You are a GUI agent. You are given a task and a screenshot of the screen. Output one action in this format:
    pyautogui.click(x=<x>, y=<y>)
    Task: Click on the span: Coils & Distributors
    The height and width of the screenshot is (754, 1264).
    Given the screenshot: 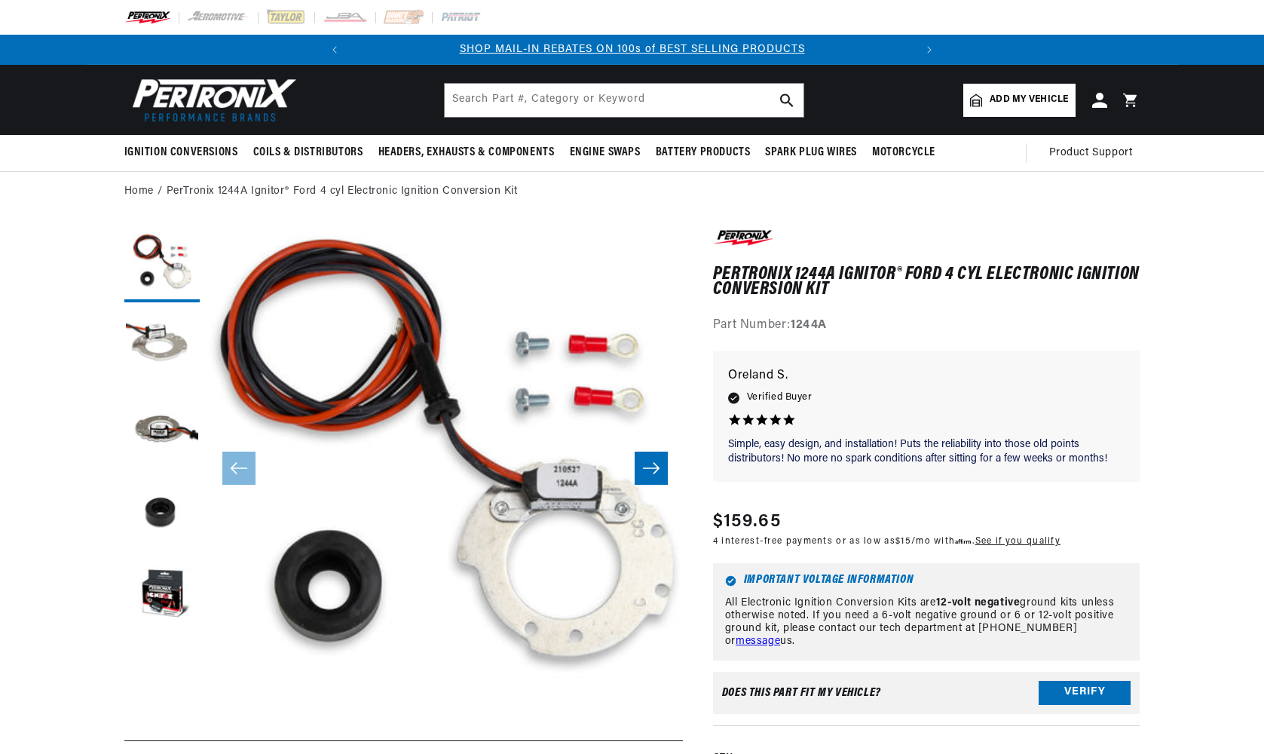 What is the action you would take?
    pyautogui.click(x=308, y=152)
    